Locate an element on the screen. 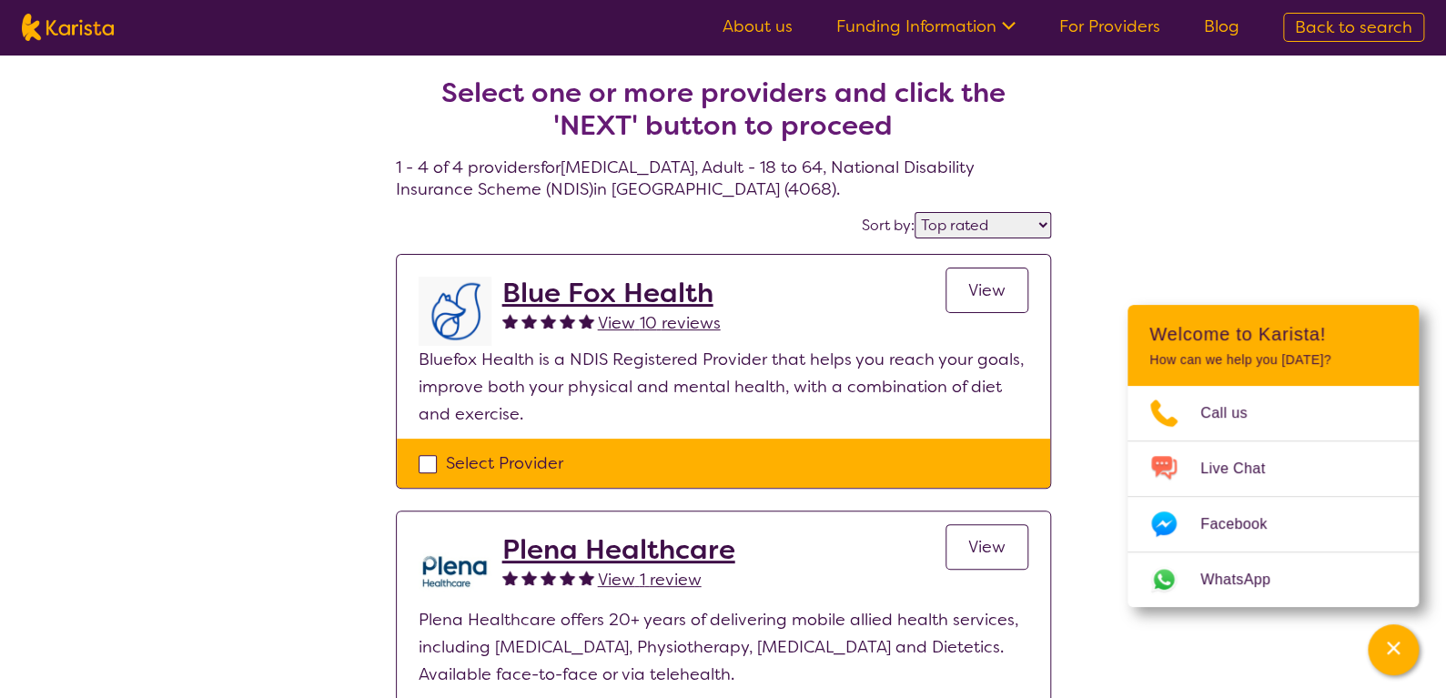 The width and height of the screenshot is (1446, 698). ul: Choose channel is located at coordinates (1274, 496).